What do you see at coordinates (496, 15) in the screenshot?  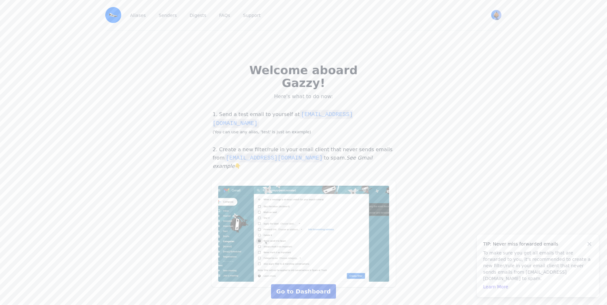 I see `button: User menu` at bounding box center [496, 15].